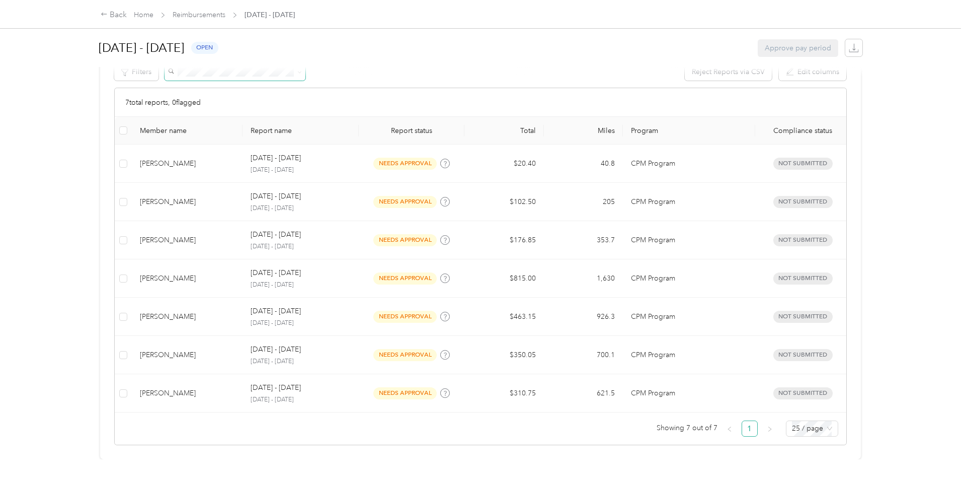 This screenshot has width=966, height=477. What do you see at coordinates (730, 429) in the screenshot?
I see `span: left` at bounding box center [730, 429].